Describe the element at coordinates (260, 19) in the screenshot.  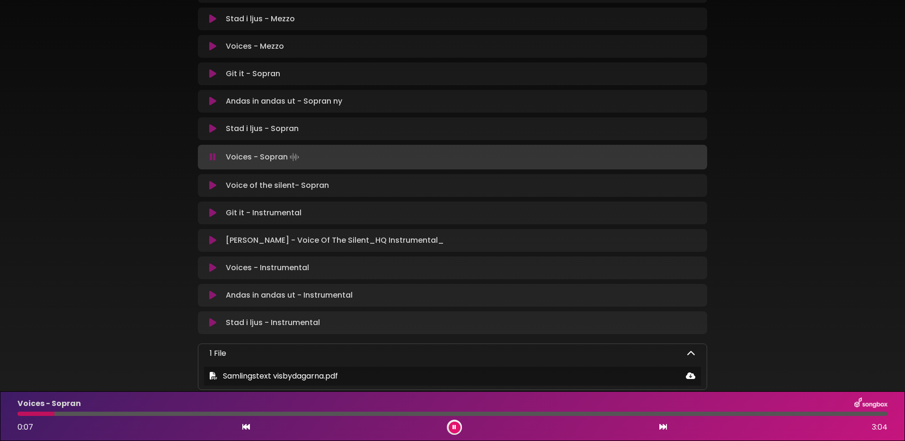
I see `p: Stad i ljus - Mezzo` at that location.